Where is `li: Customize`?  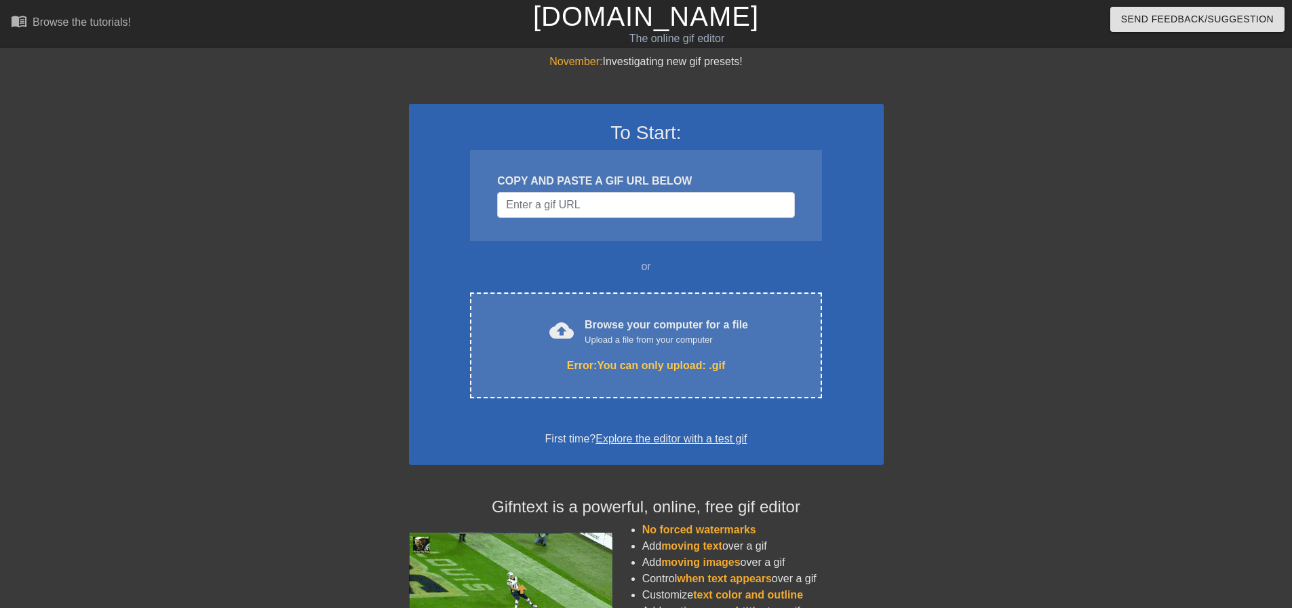 li: Customize is located at coordinates (763, 595).